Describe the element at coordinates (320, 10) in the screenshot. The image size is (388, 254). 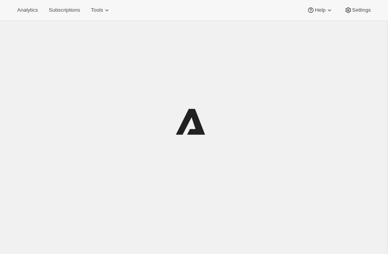
I see `button: Help` at that location.